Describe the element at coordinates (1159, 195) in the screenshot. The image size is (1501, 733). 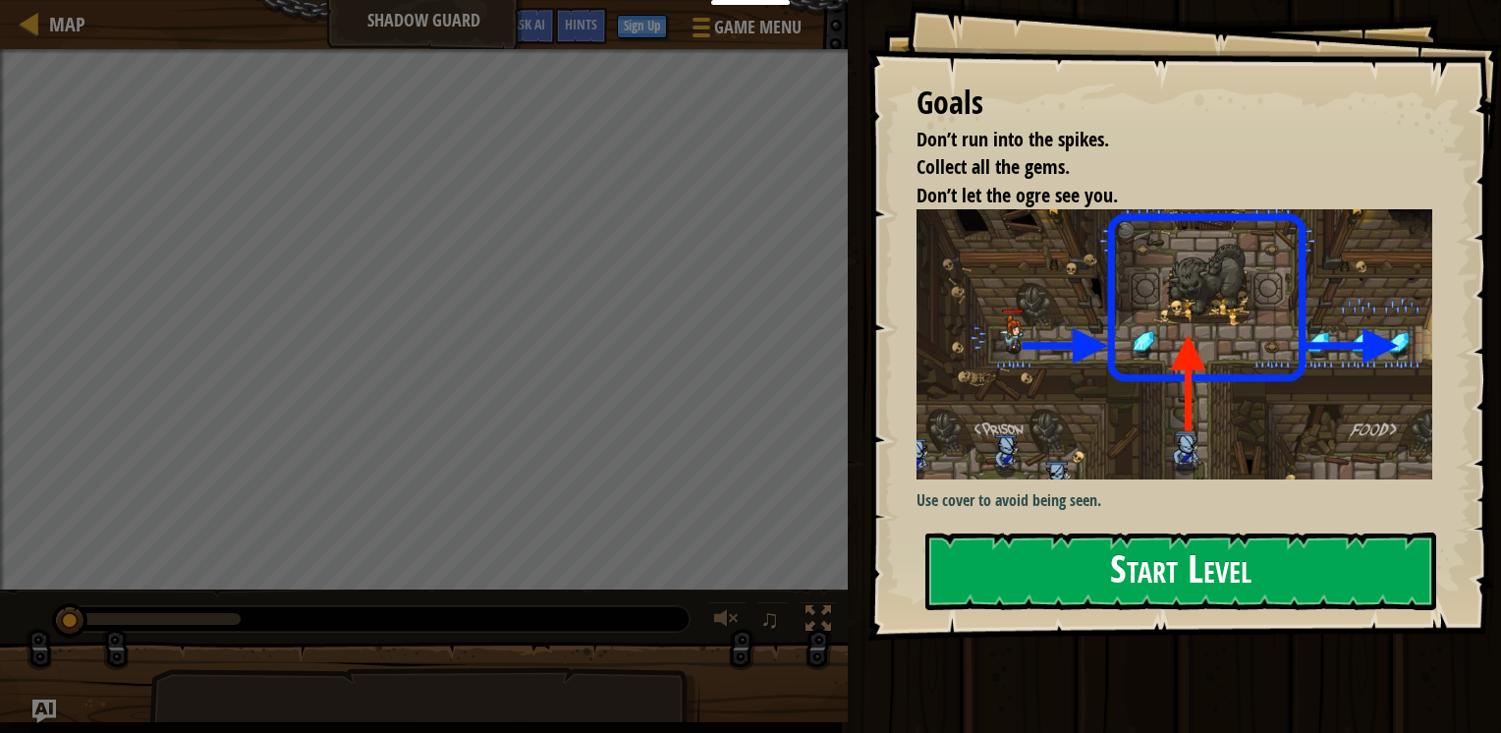
I see `li: Don’t let the ogre see you.` at that location.